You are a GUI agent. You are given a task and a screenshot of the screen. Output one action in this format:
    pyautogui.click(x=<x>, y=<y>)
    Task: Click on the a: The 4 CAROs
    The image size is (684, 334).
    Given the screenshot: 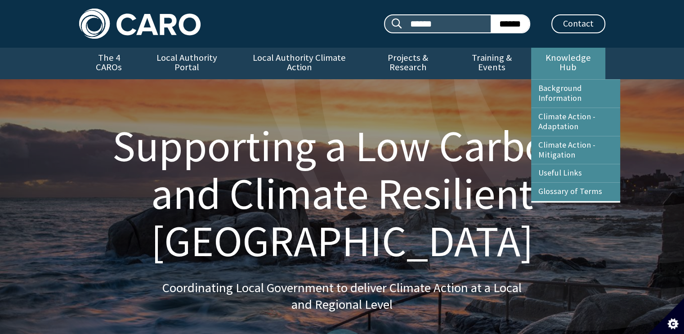 What is the action you would take?
    pyautogui.click(x=109, y=63)
    